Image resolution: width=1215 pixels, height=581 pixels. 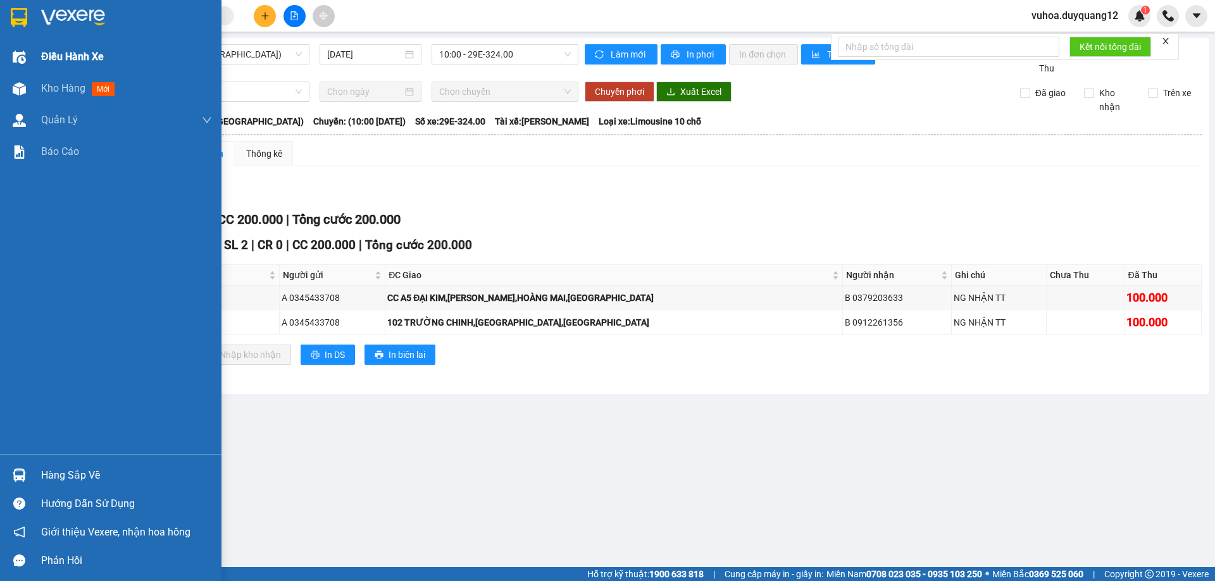 I want to click on span: Làm mới, so click(x=629, y=54).